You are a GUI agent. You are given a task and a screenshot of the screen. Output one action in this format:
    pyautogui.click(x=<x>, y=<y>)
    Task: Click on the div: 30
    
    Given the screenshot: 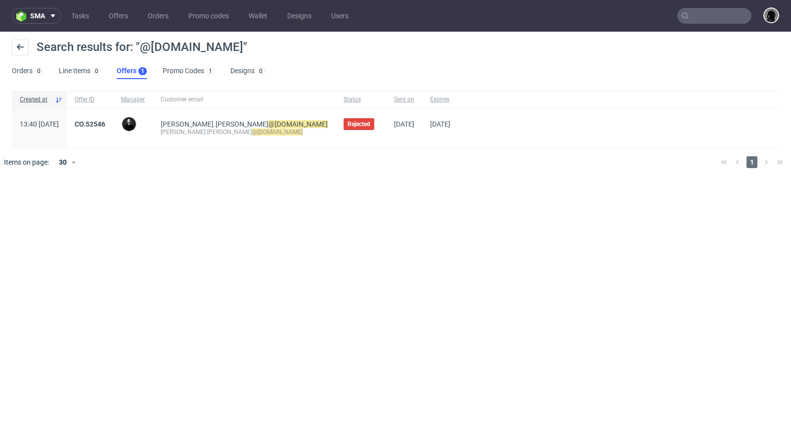 What is the action you would take?
    pyautogui.click(x=62, y=162)
    